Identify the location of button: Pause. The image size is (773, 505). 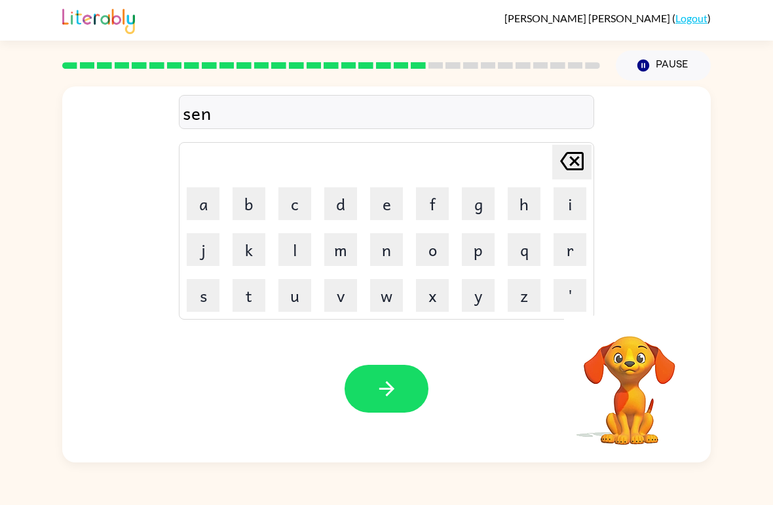
(663, 65).